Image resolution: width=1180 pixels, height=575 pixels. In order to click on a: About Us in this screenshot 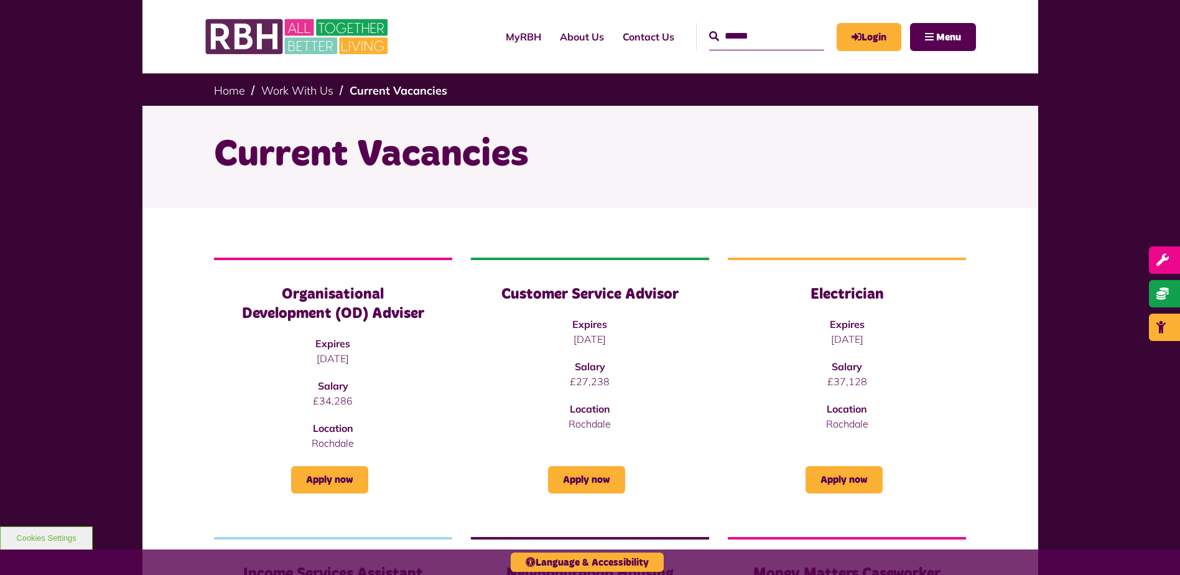, I will do `click(581, 37)`.